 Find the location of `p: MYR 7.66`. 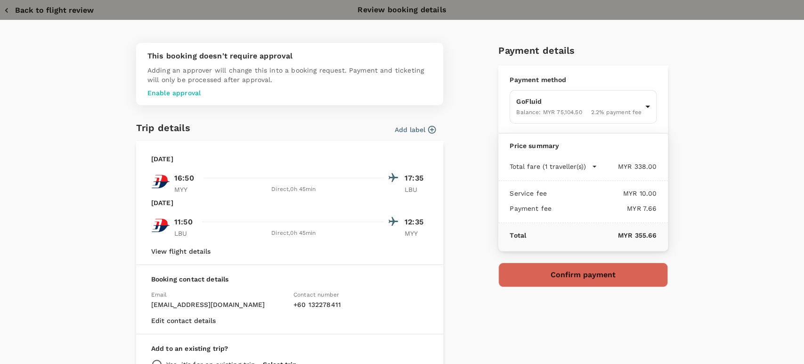

p: MYR 7.66 is located at coordinates (604, 208).